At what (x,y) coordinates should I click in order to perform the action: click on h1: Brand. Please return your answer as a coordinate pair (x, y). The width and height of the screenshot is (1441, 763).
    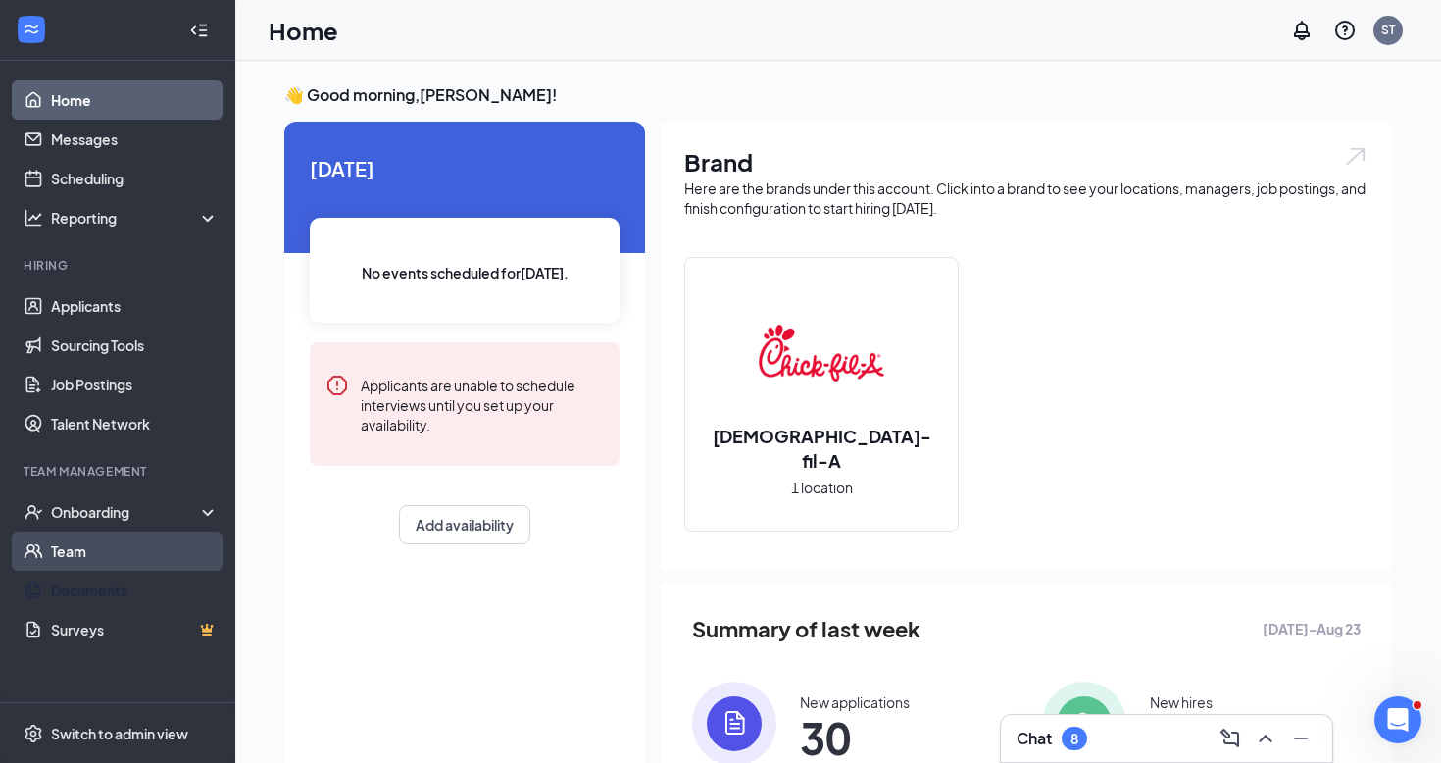
    Looking at the image, I should click on (1027, 162).